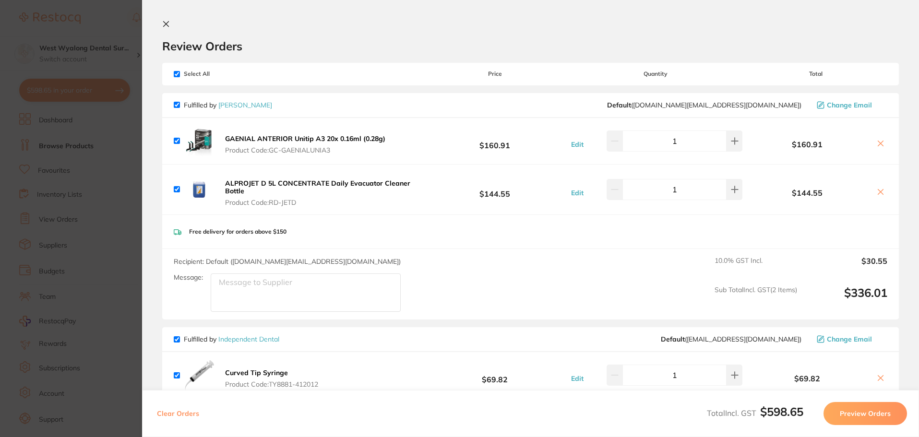  Describe the element at coordinates (222, 74) in the screenshot. I see `span: Select All` at that location.